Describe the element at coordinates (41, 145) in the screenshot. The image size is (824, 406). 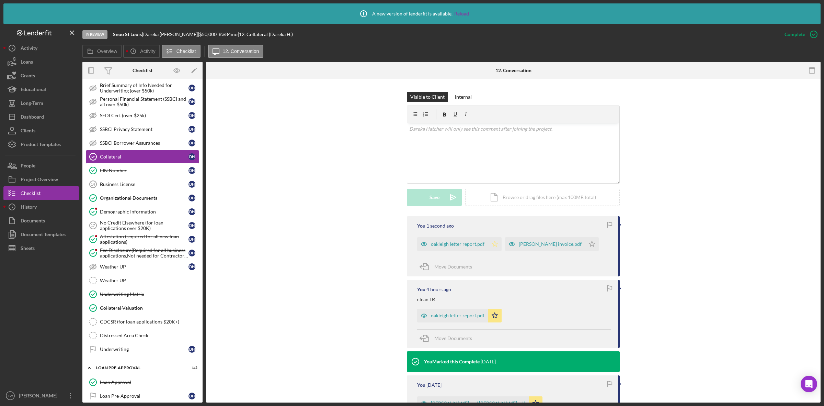
I see `div: Product Templates` at that location.